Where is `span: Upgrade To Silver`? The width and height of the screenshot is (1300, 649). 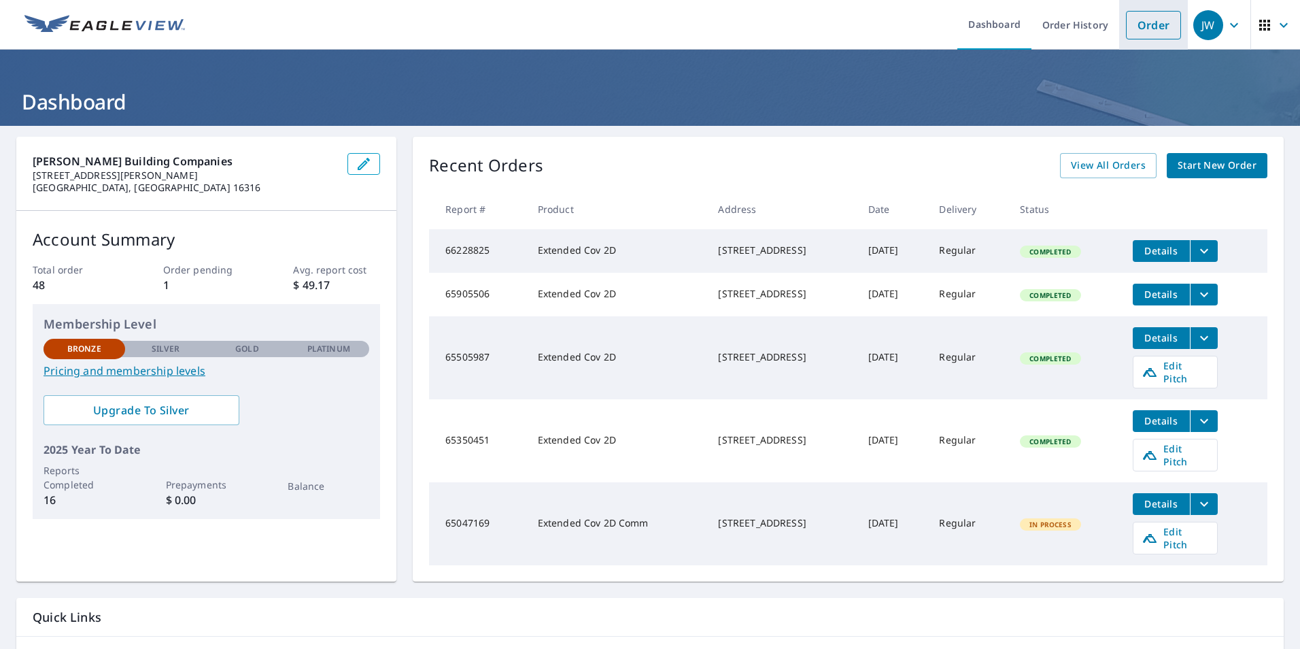 span: Upgrade To Silver is located at coordinates (141, 410).